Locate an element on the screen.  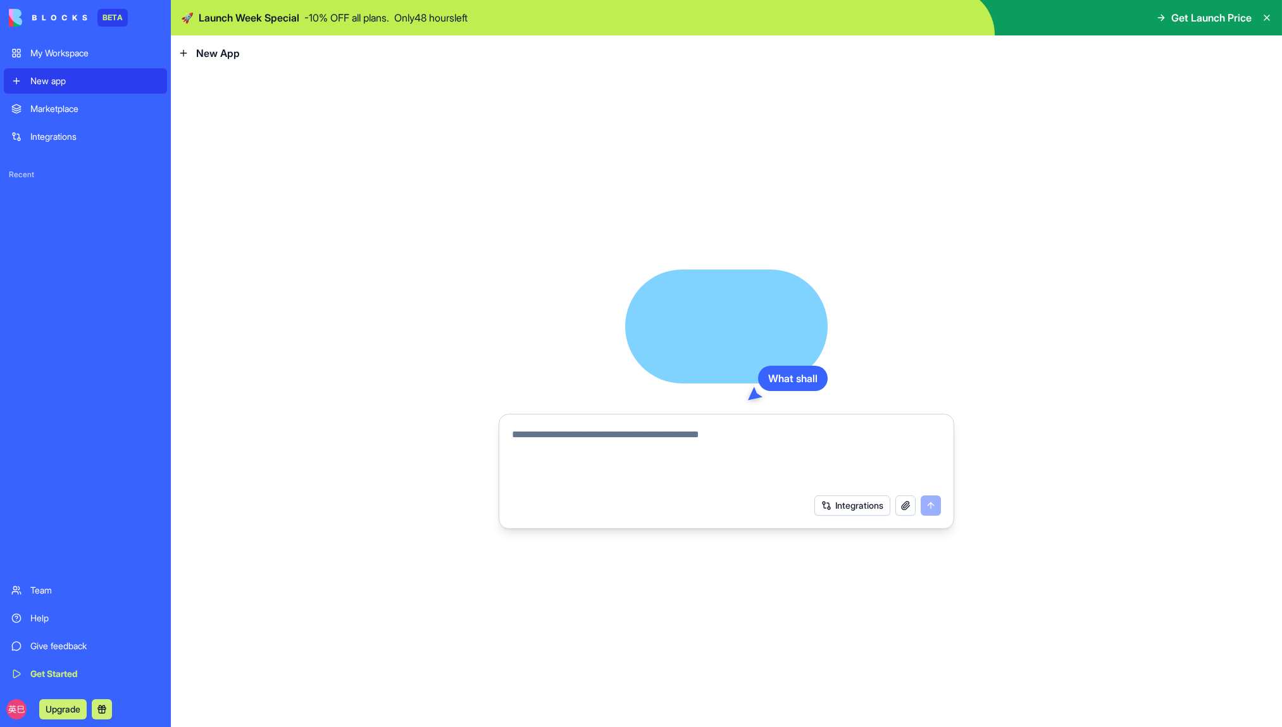
a: Marketplace is located at coordinates (85, 109).